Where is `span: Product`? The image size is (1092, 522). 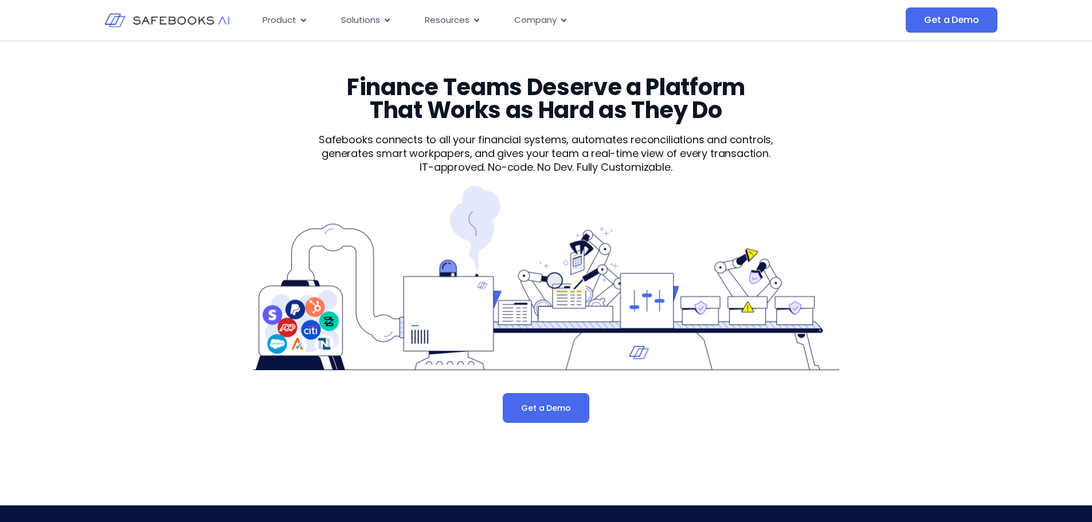
span: Product is located at coordinates (279, 20).